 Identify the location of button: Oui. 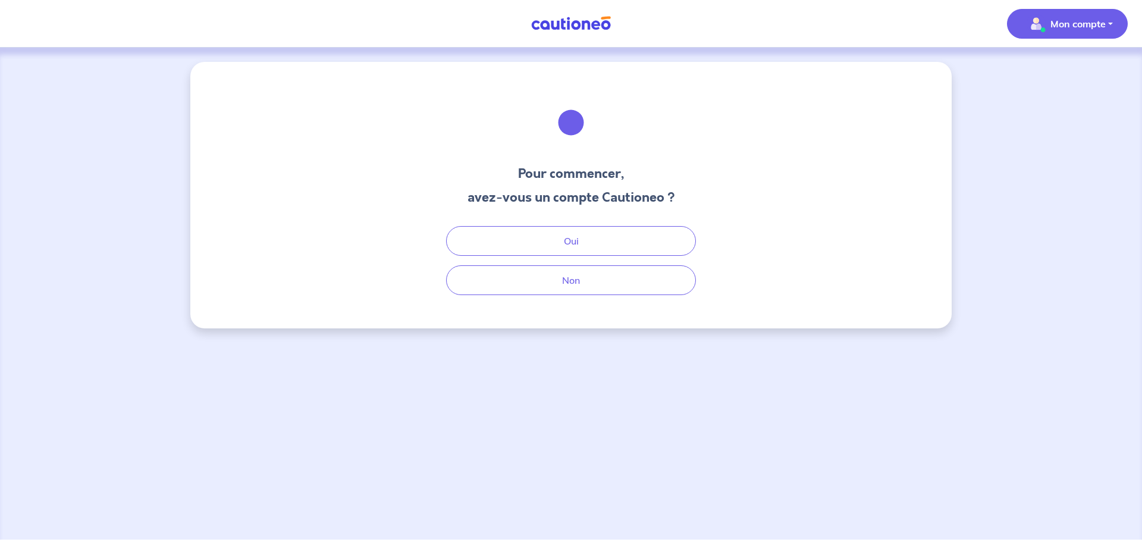
(571, 241).